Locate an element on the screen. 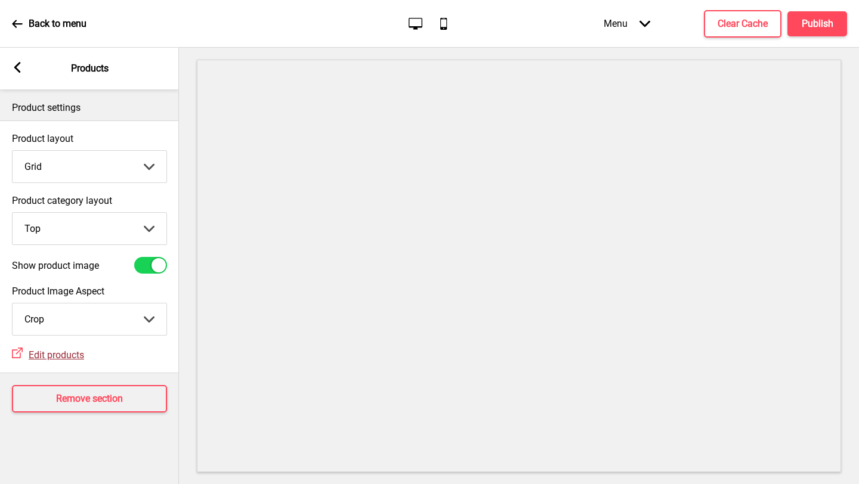  label: Product Image Aspect is located at coordinates (89, 291).